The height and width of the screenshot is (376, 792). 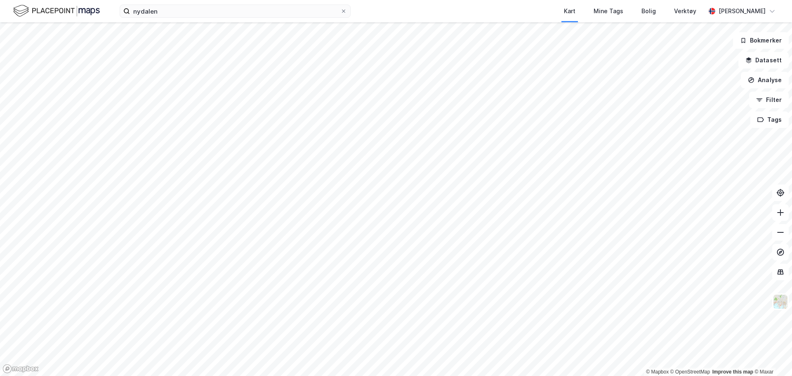 I want to click on img: Z, so click(x=781, y=302).